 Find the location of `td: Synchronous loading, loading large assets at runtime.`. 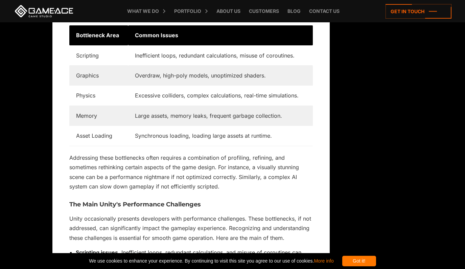

td: Synchronous loading, loading large assets at runtime. is located at coordinates (220, 135).